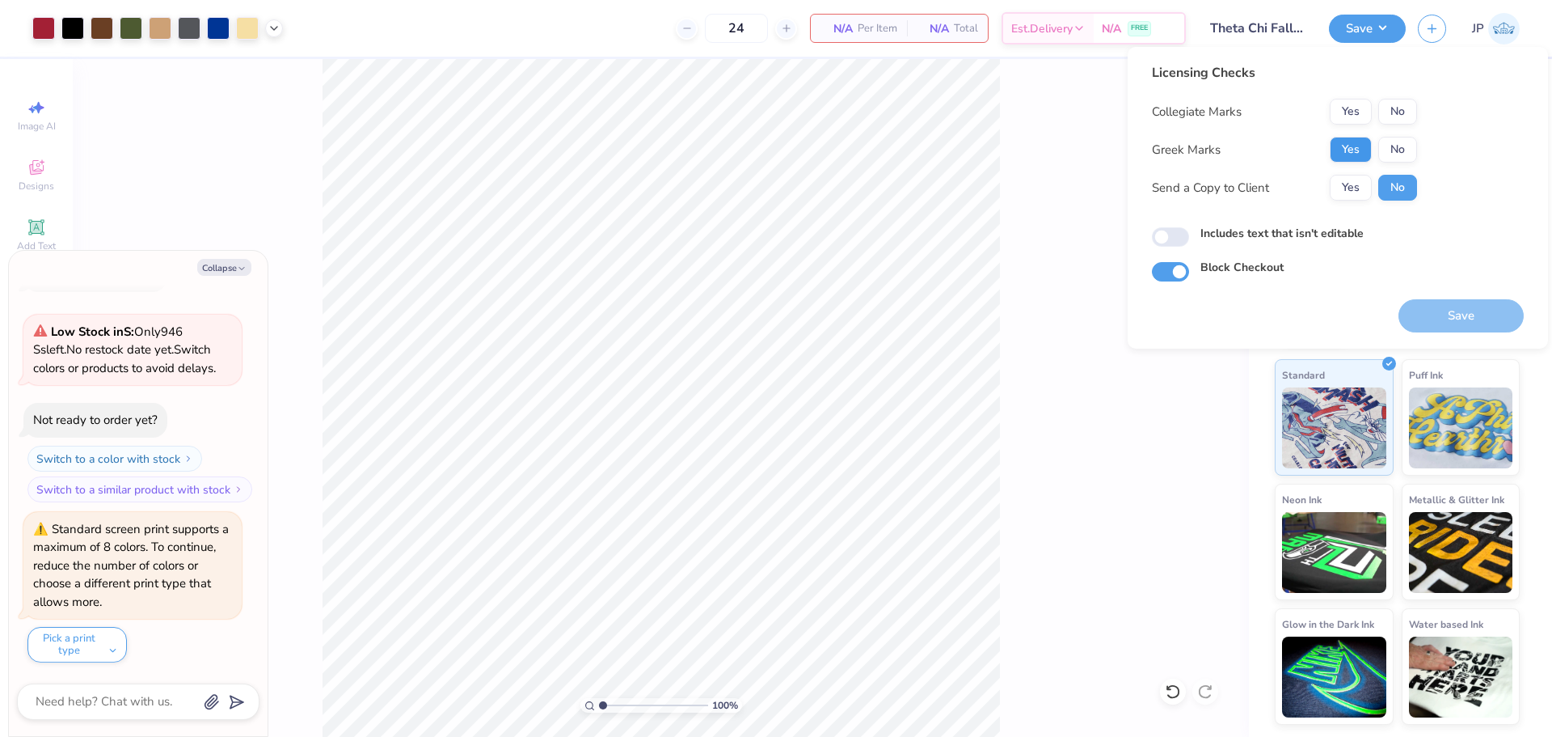 This screenshot has height=737, width=1552. What do you see at coordinates (1334, 428) in the screenshot?
I see `img: Standard` at bounding box center [1334, 428].